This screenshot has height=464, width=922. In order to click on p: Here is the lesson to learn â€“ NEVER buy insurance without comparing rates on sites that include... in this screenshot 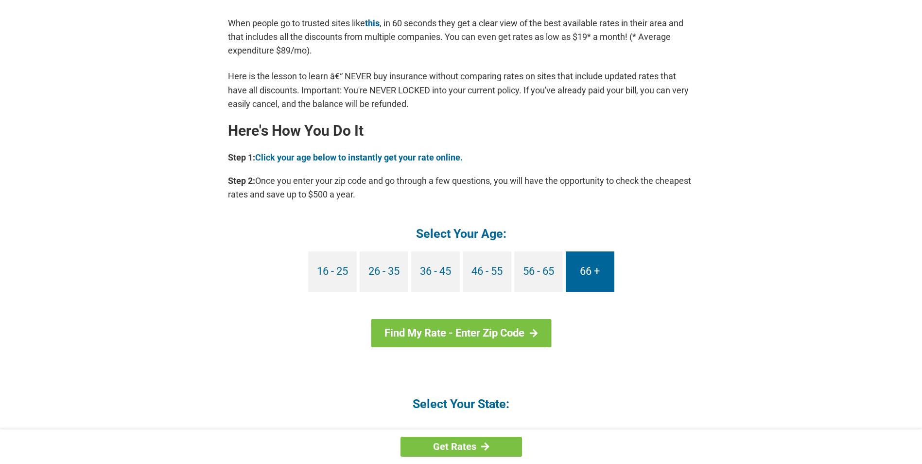, I will do `click(461, 90)`.